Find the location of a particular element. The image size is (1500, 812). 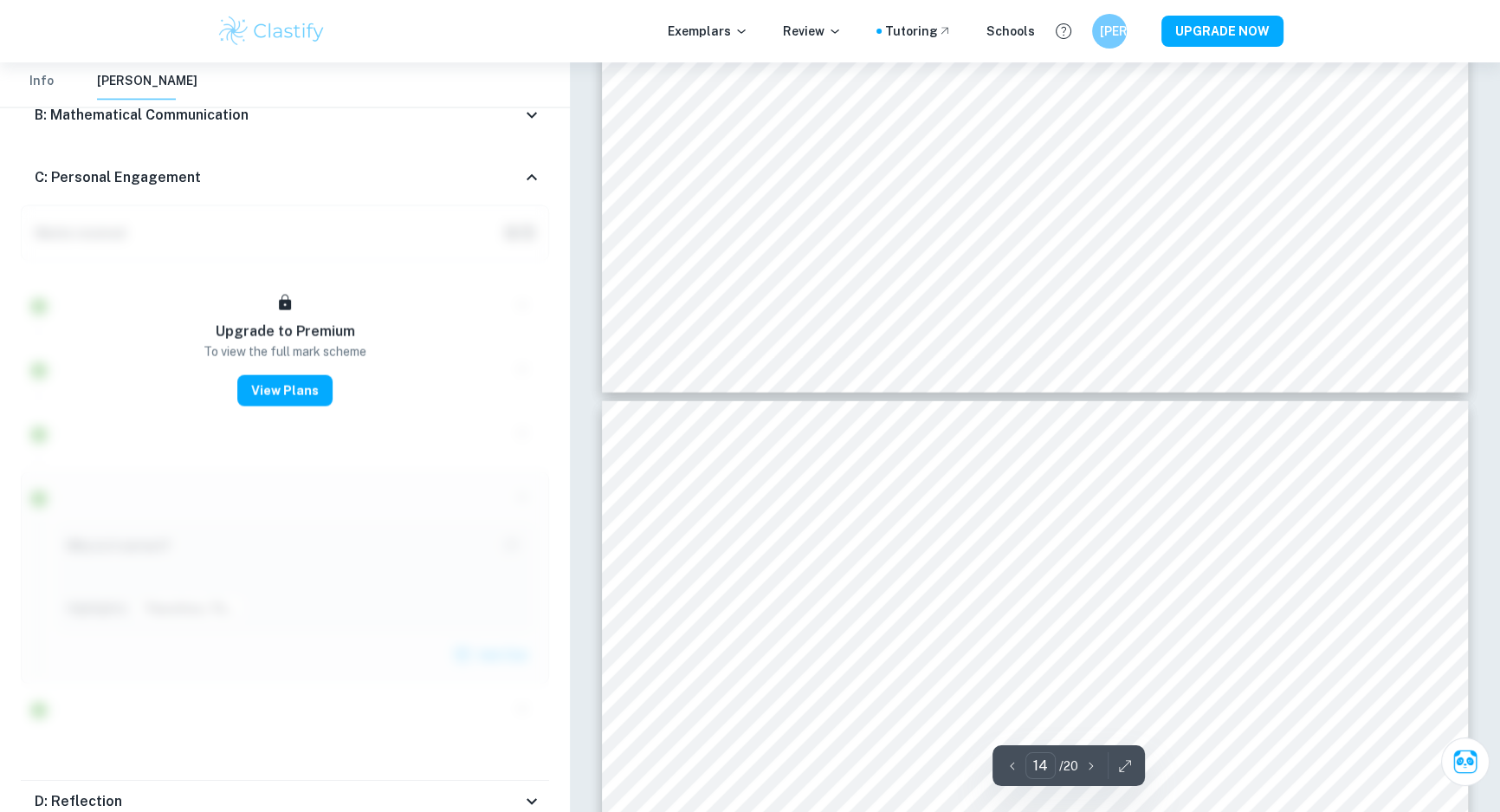

h6: B: Mathematical Communication is located at coordinates (141, 115).